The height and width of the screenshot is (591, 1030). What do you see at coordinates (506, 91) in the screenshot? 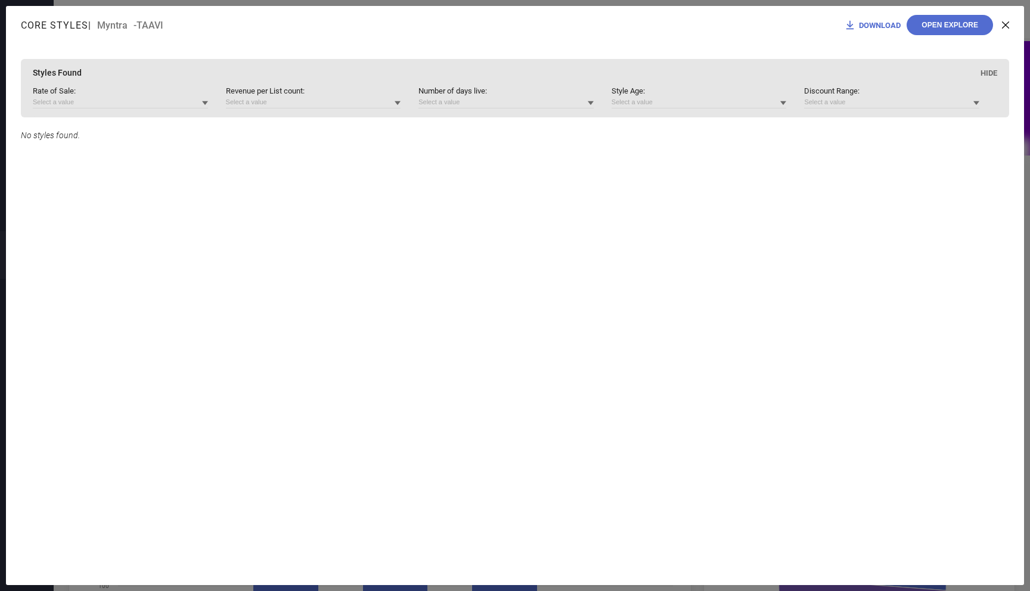
I see `span: Number of days live :` at bounding box center [506, 91].